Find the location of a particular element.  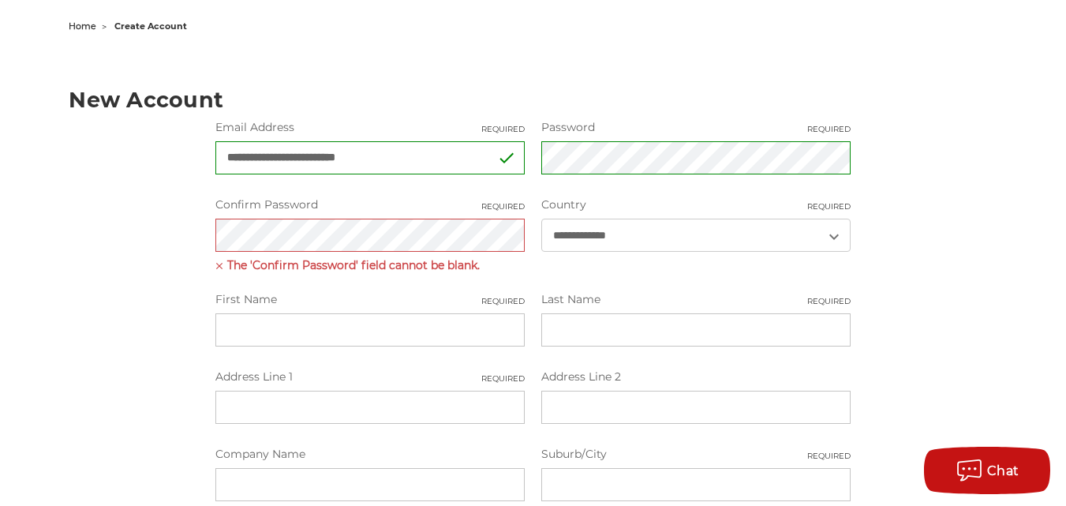

label: Country is located at coordinates (696, 204).